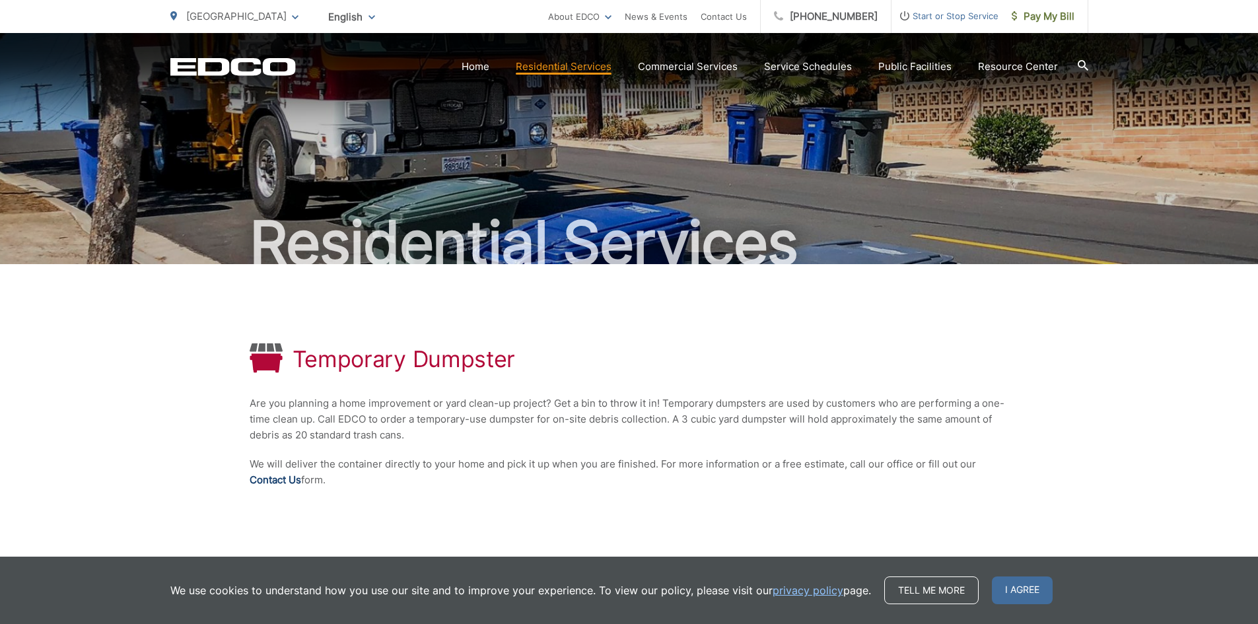  Describe the element at coordinates (807, 590) in the screenshot. I see `a: privacy policy` at that location.